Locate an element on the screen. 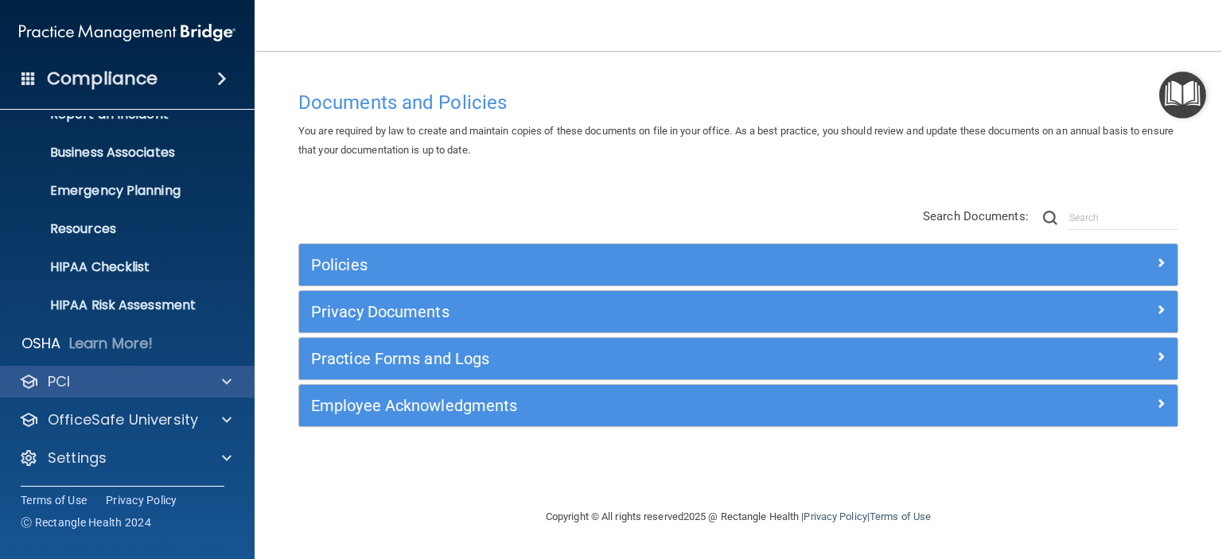 The image size is (1222, 559). a: Privacy Documents is located at coordinates (738, 312).